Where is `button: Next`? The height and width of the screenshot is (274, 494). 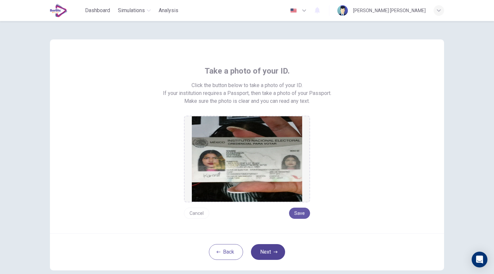
button: Next is located at coordinates (268, 252).